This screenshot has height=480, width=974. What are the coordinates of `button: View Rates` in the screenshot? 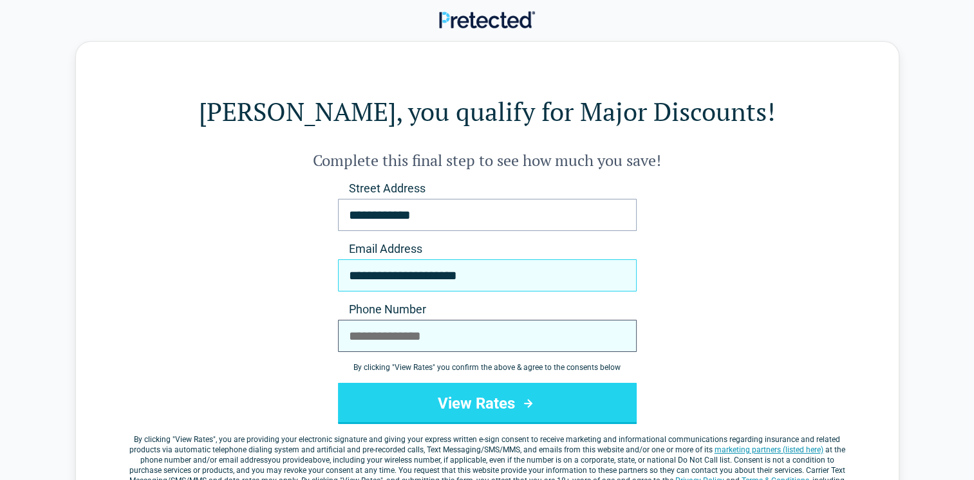 It's located at (488, 404).